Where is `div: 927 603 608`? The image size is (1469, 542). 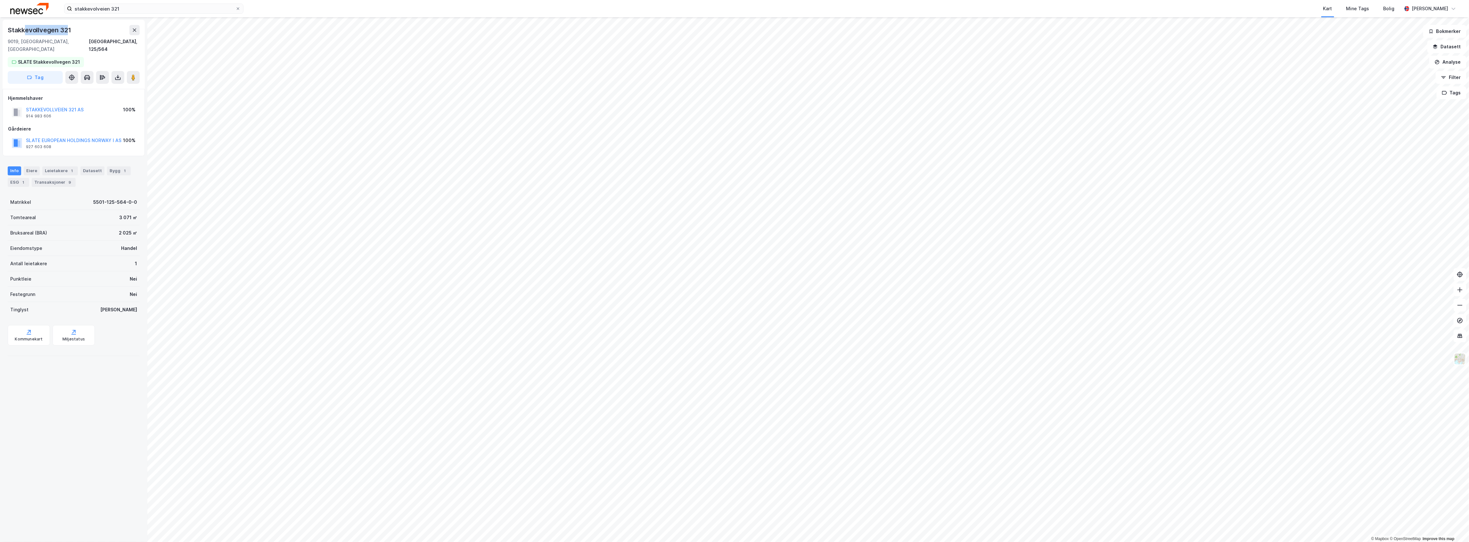
div: 927 603 608 is located at coordinates (38, 147).